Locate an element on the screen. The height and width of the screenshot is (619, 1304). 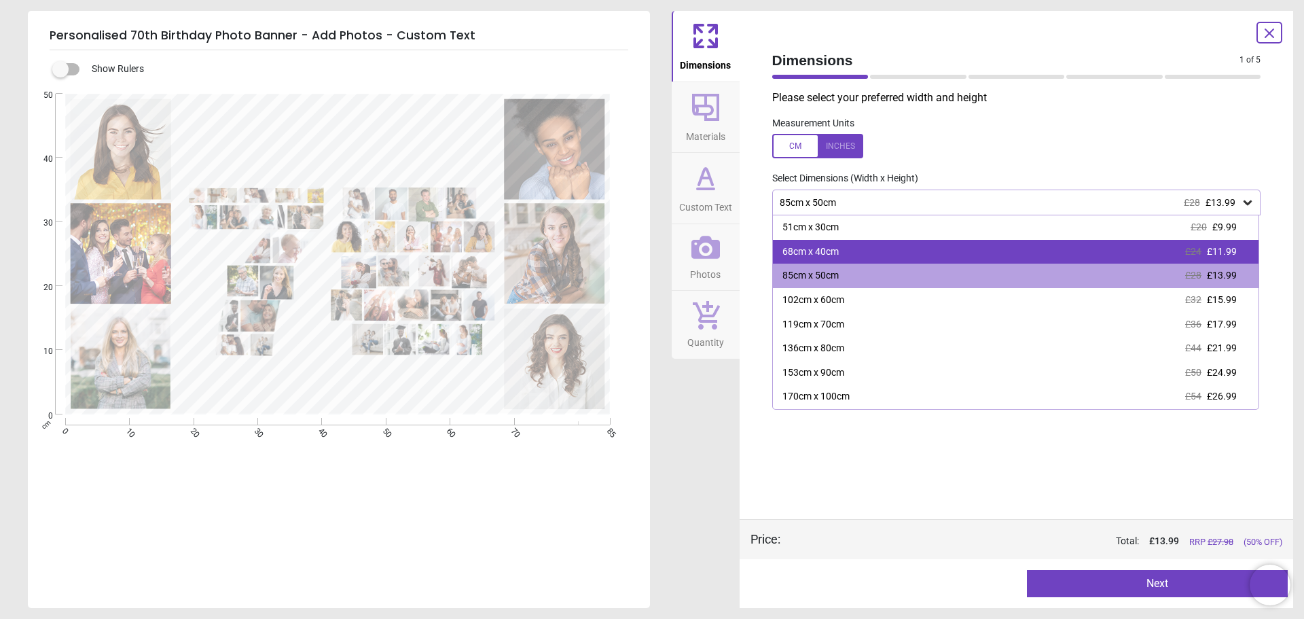
div: 153cm x 90cm is located at coordinates (813, 373).